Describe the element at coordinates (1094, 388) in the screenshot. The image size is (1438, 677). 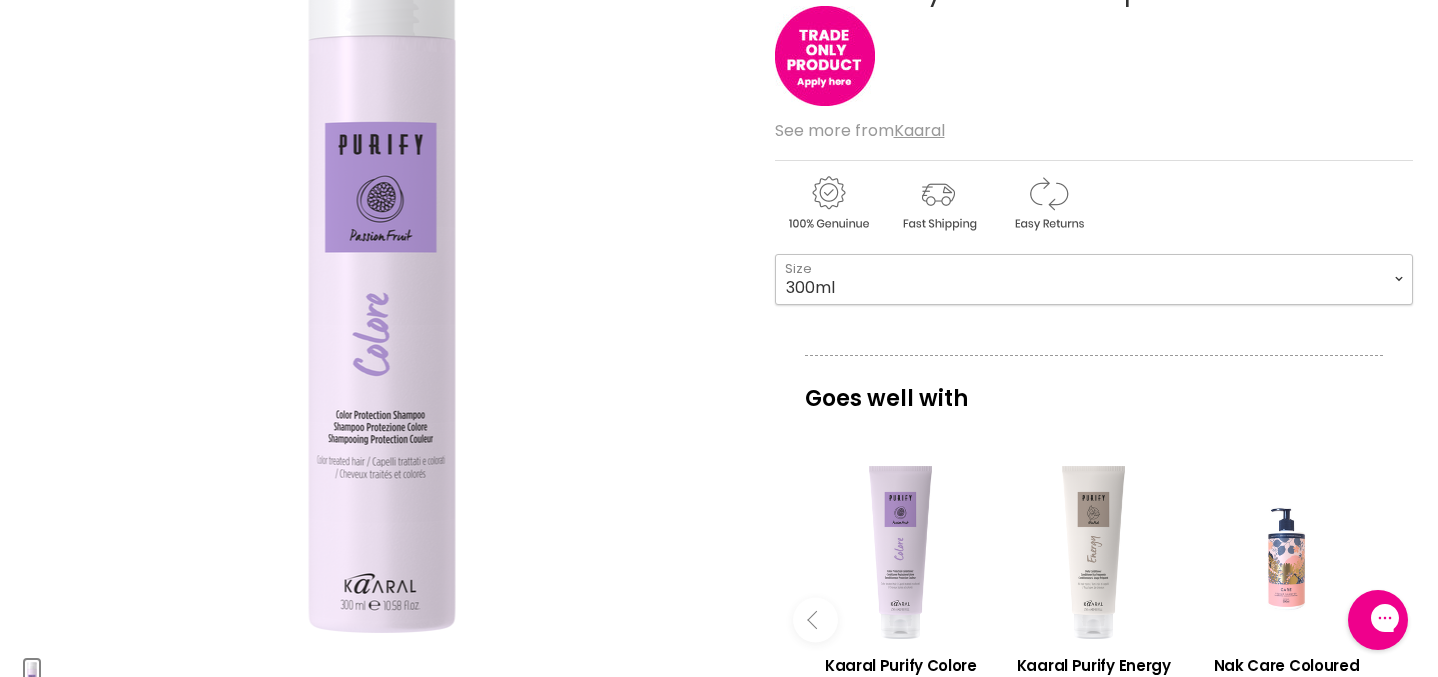
I see `p: Goes well with` at that location.